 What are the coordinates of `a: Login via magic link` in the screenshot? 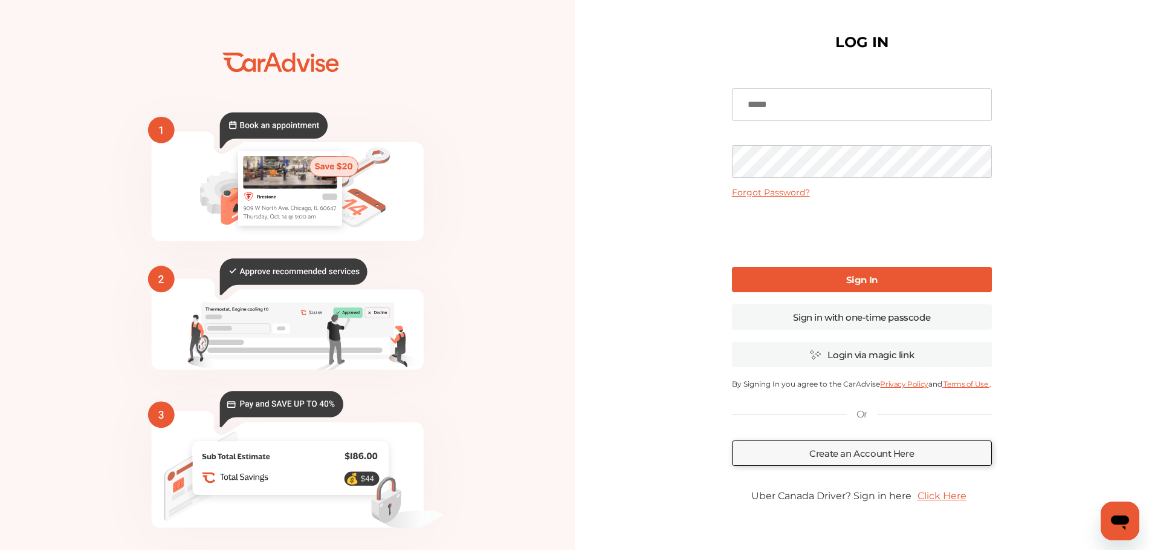 It's located at (862, 354).